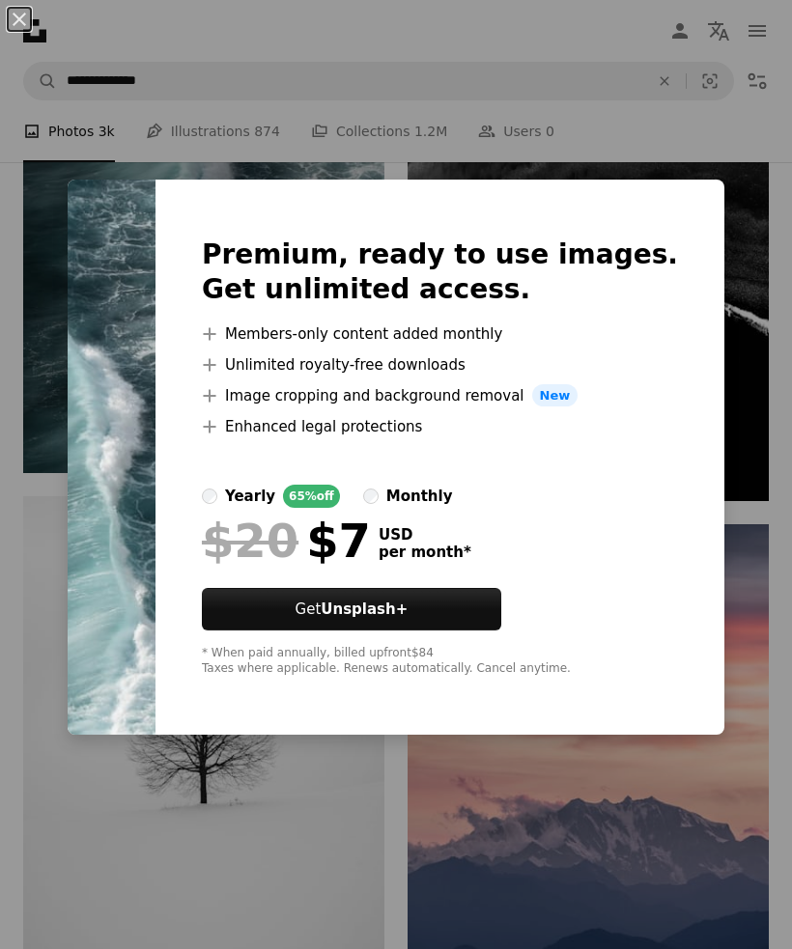  What do you see at coordinates (555, 396) in the screenshot?
I see `span: New` at bounding box center [555, 396].